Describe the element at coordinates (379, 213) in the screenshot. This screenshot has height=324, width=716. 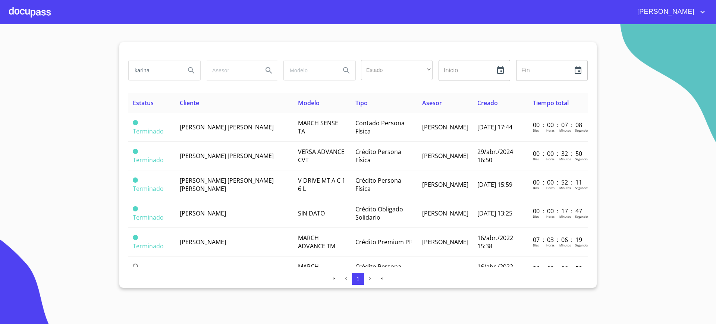
I see `span: Crédito Obligado Solidario` at that location.